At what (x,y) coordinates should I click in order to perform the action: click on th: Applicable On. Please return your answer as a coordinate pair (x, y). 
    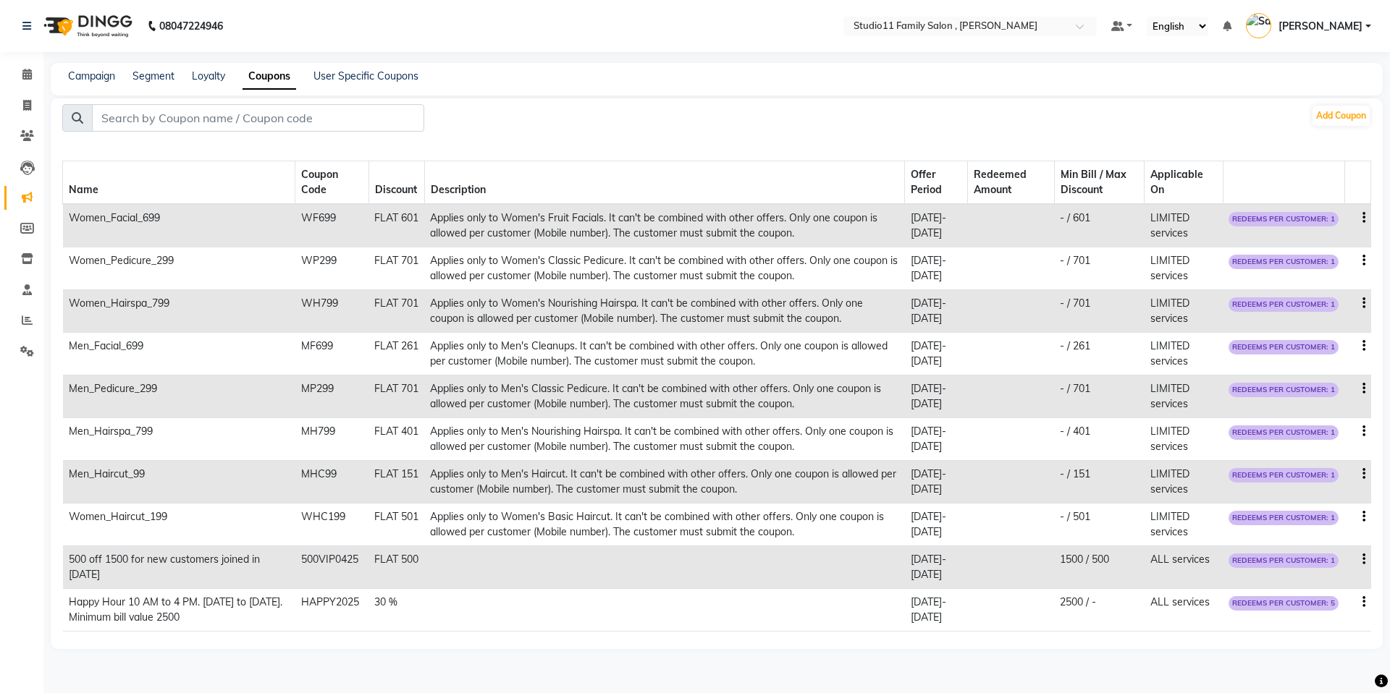
    Looking at the image, I should click on (1183, 183).